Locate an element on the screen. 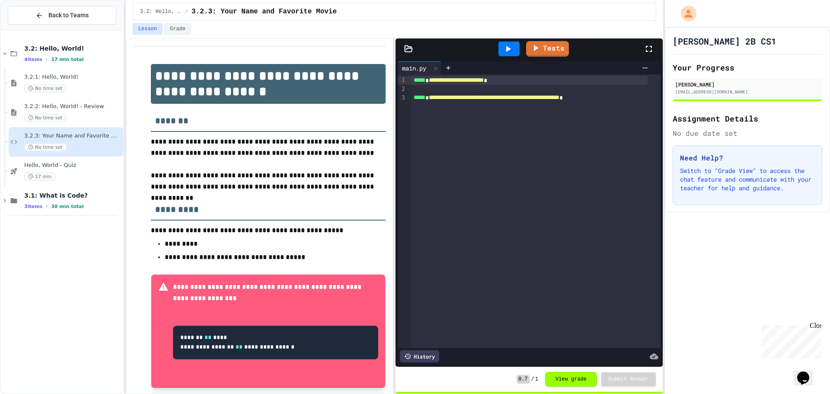  button: Lesson is located at coordinates (147, 29).